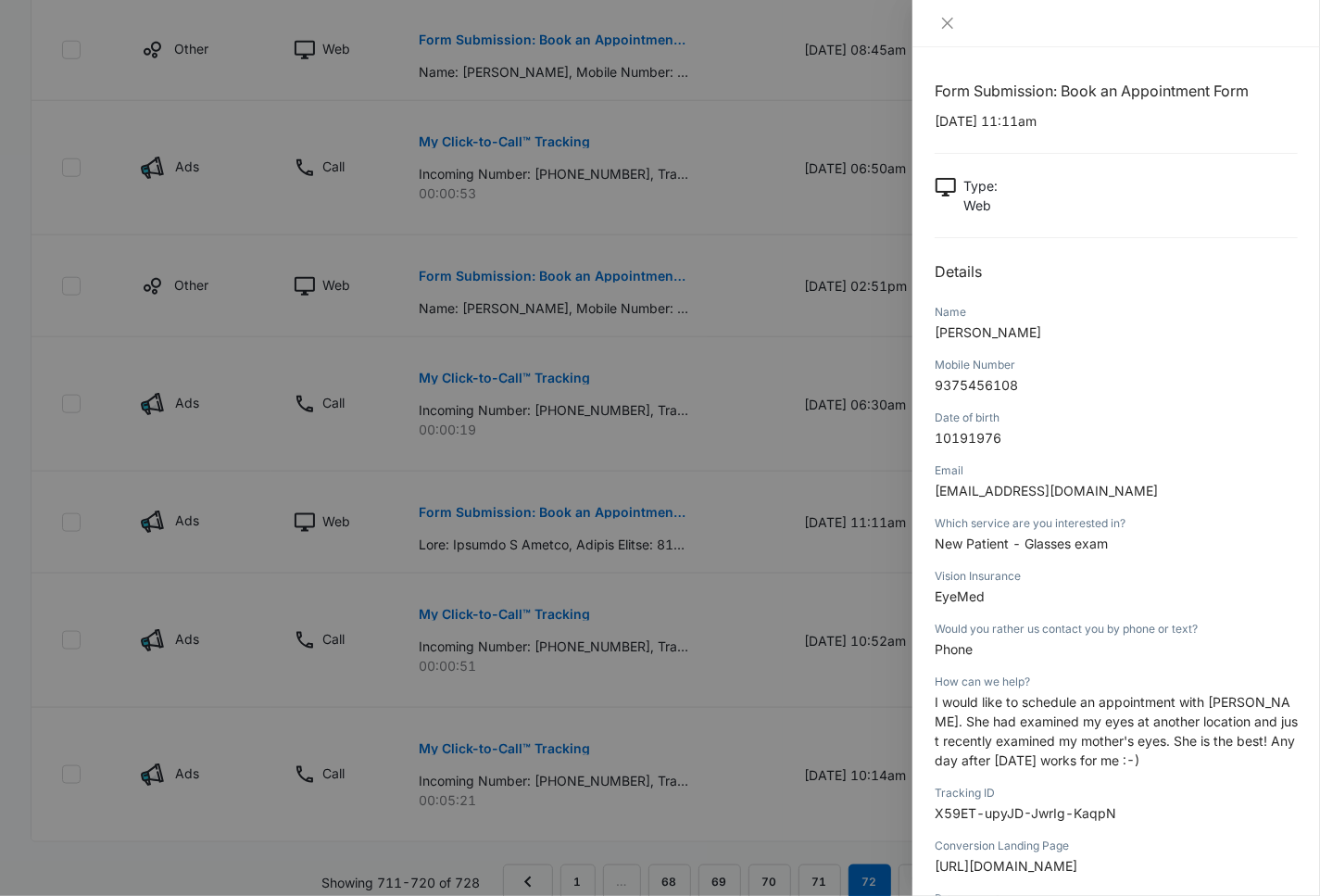 The height and width of the screenshot is (896, 1320). I want to click on div: How can we help?, so click(1116, 682).